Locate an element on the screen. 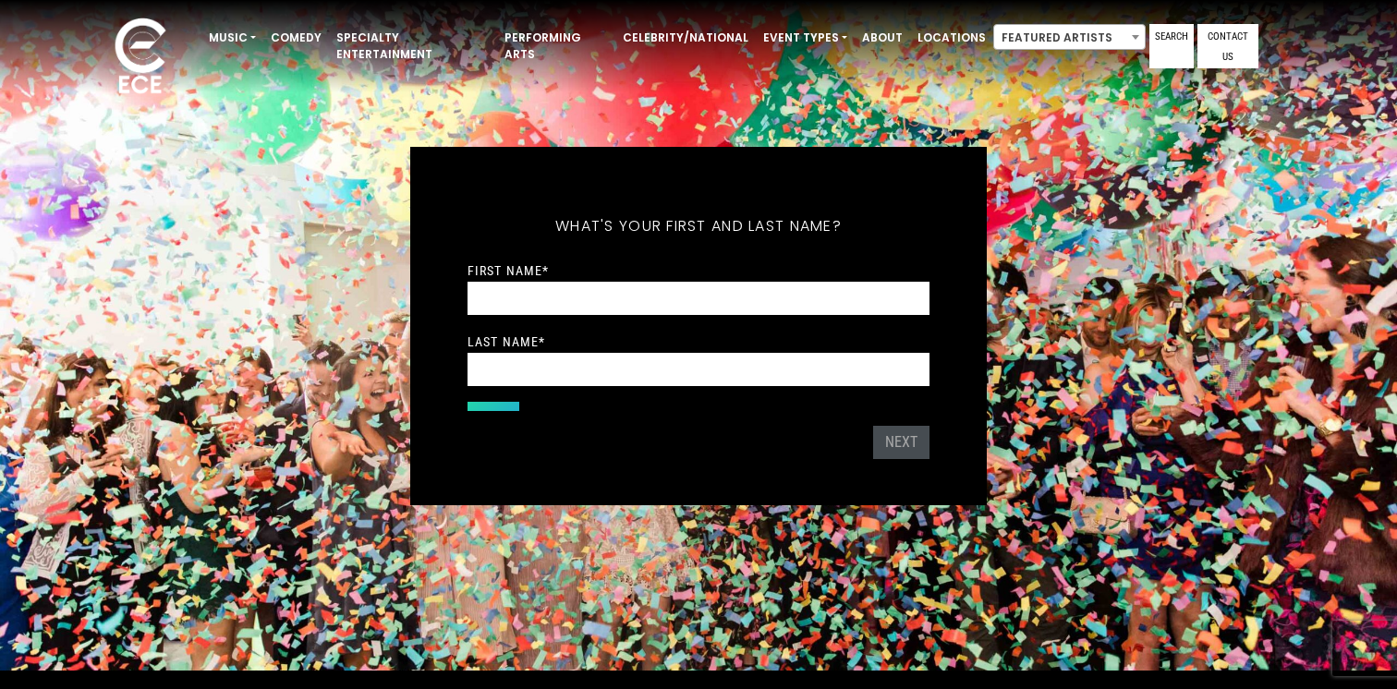 The height and width of the screenshot is (689, 1397). a: Celebrity/National is located at coordinates (686, 38).